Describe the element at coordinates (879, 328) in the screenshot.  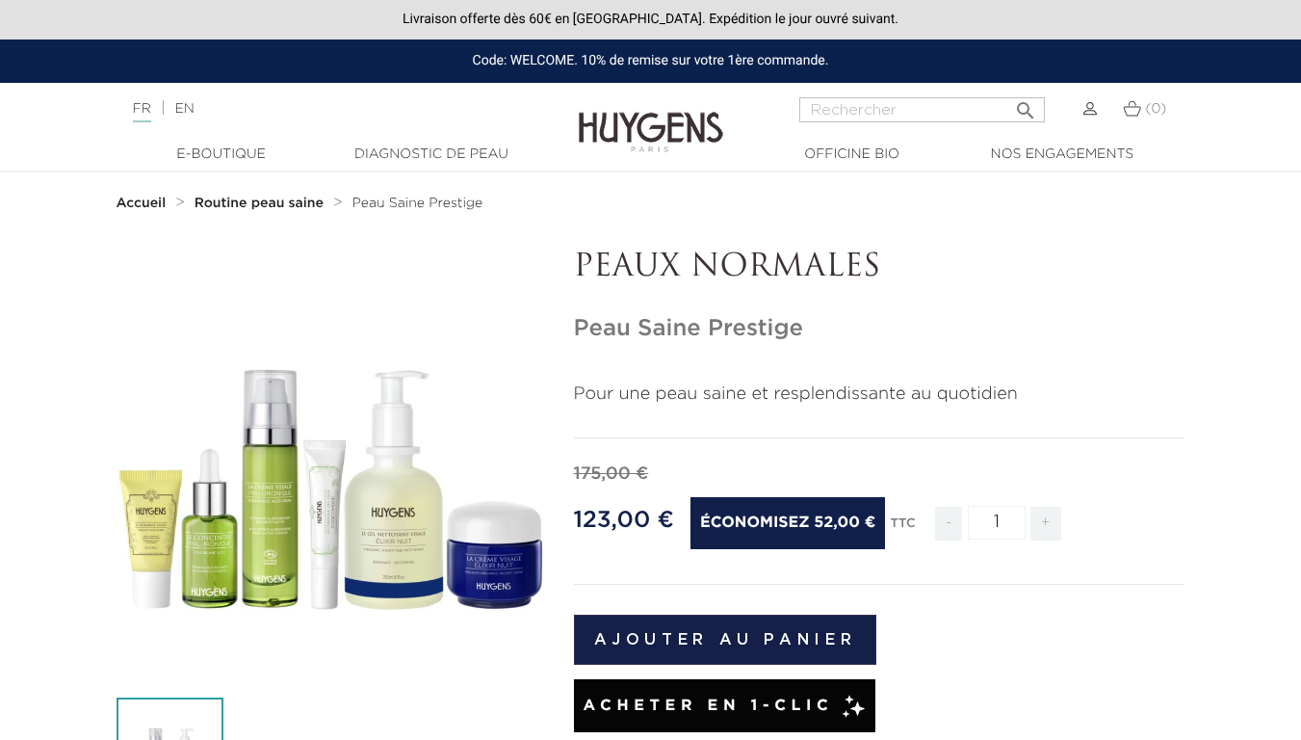
I see `h1: Peau Saine Prestige` at that location.